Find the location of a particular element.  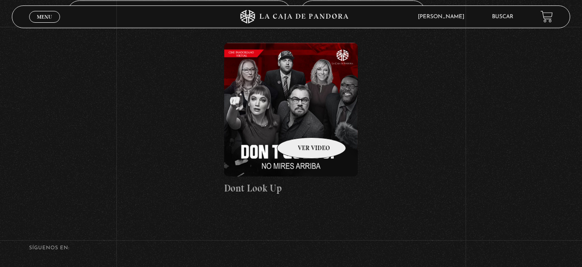

span: Menu is located at coordinates (44, 17).